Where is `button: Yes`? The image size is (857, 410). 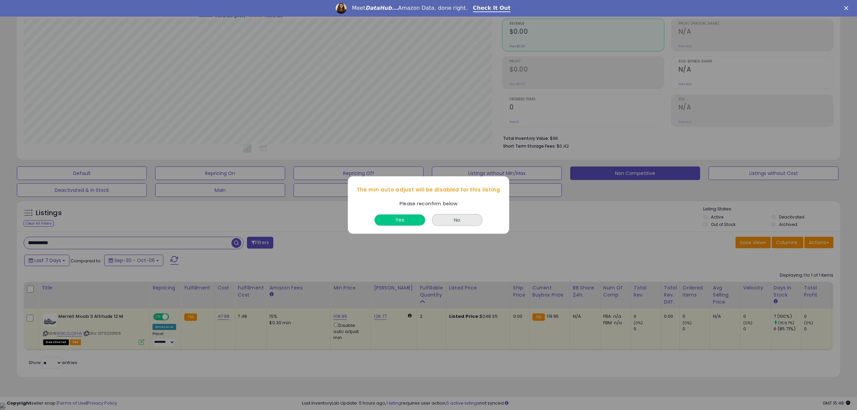
button: Yes is located at coordinates (400, 220).